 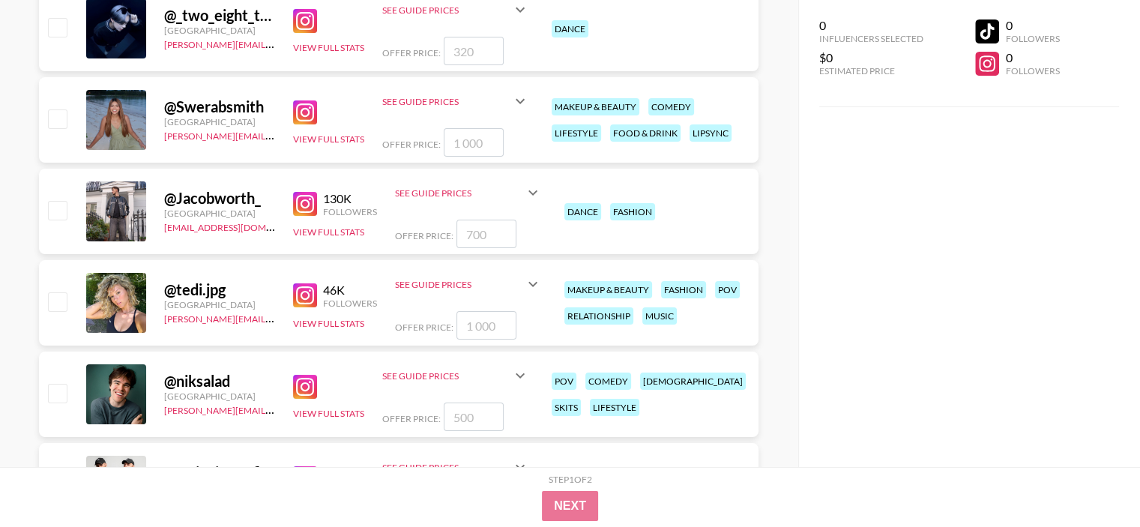 What do you see at coordinates (599, 316) in the screenshot?
I see `div: relationship` at bounding box center [599, 316].